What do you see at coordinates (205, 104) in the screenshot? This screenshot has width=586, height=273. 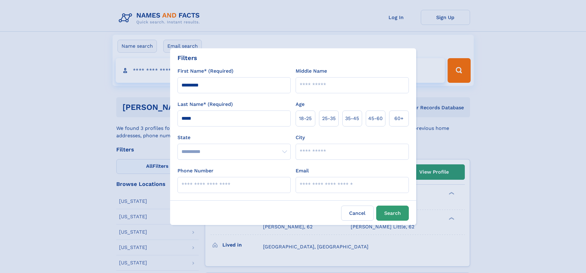 I see `label: Last Name* (Required)` at bounding box center [205, 104].